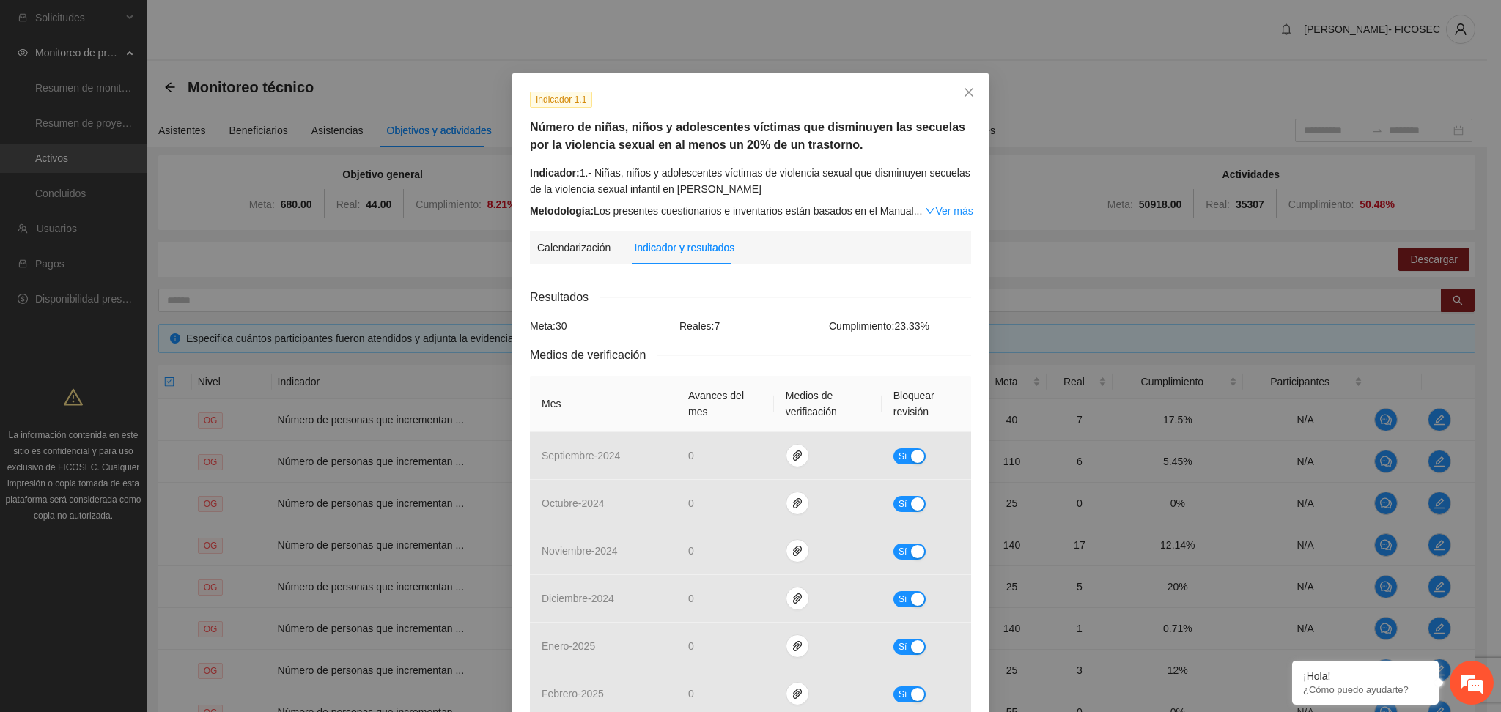 The height and width of the screenshot is (712, 1501). Describe the element at coordinates (580, 551) in the screenshot. I see `span: noviembre - 2024` at that location.